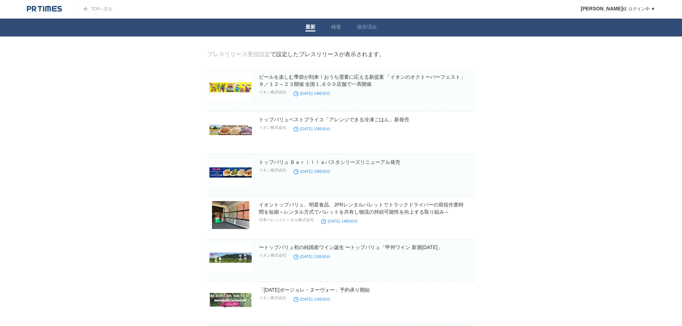 This screenshot has width=682, height=326. What do you see at coordinates (334, 120) in the screenshot?
I see `a: トップバリュベストプライス「アレンジできる冷凍ごはん」新発売` at bounding box center [334, 120].